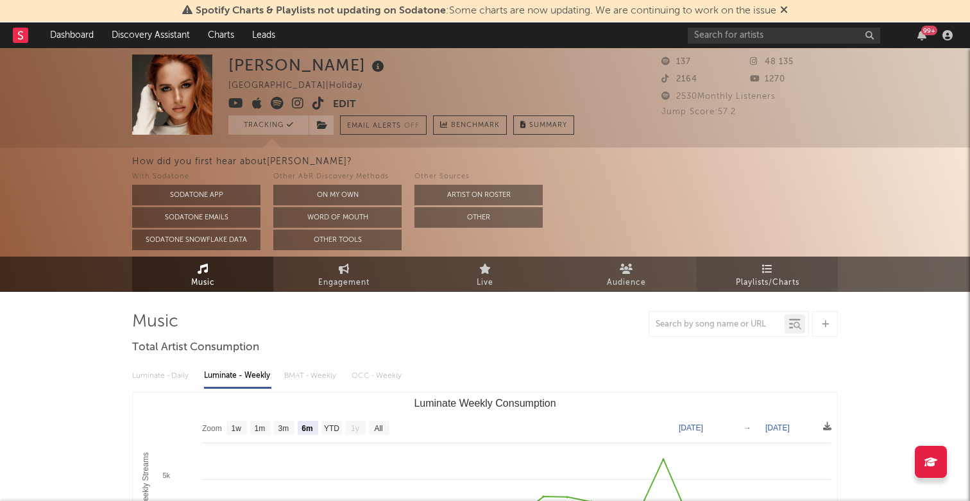 This screenshot has width=970, height=501. I want to click on text: 1w, so click(237, 429).